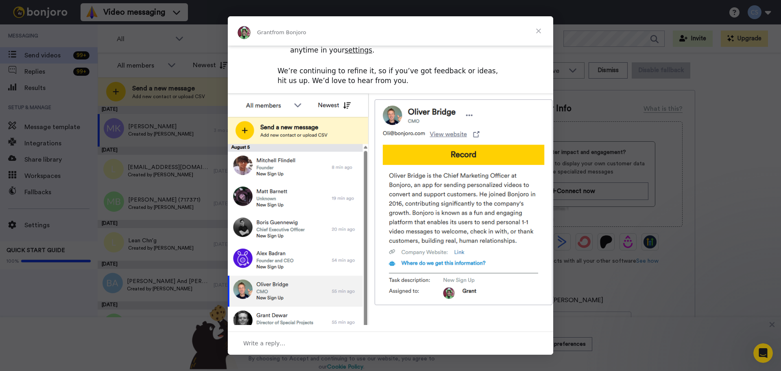  I want to click on span: from Bonjoro, so click(289, 32).